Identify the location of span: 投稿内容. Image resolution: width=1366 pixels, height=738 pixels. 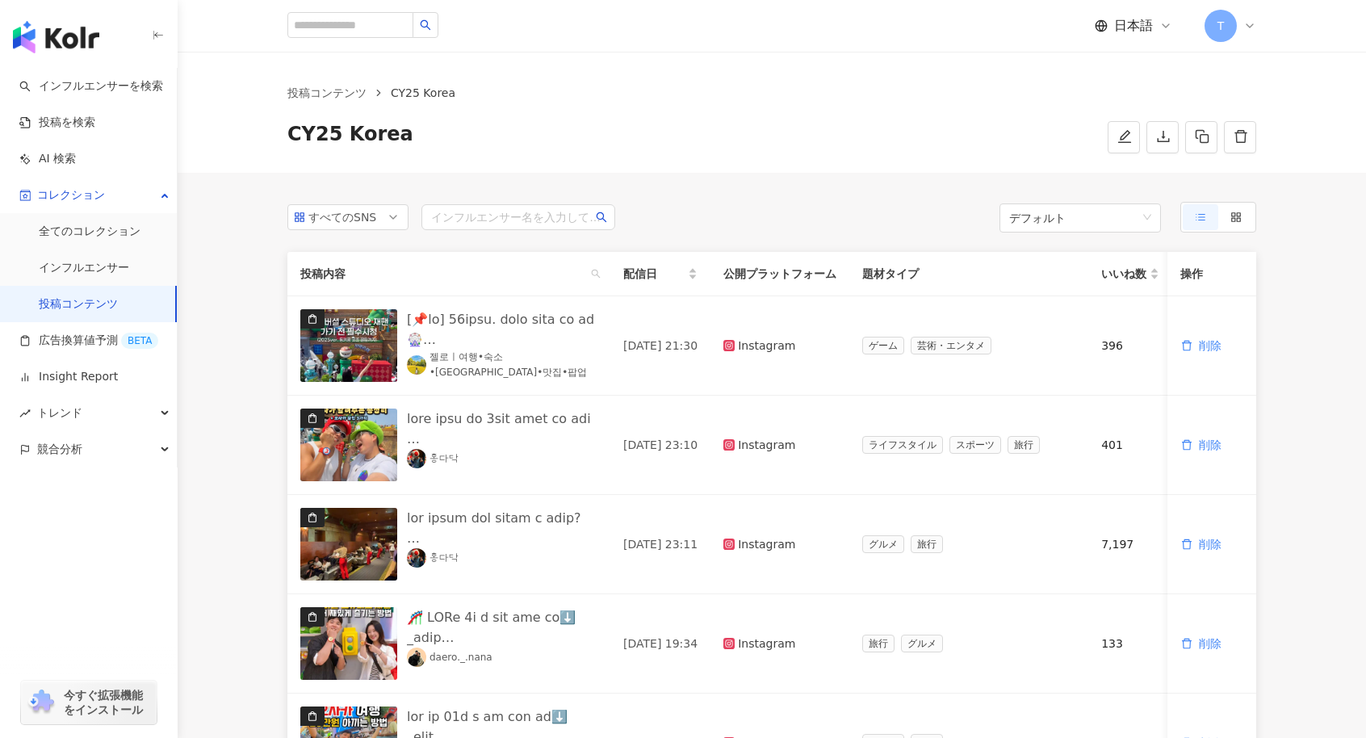
(443, 274).